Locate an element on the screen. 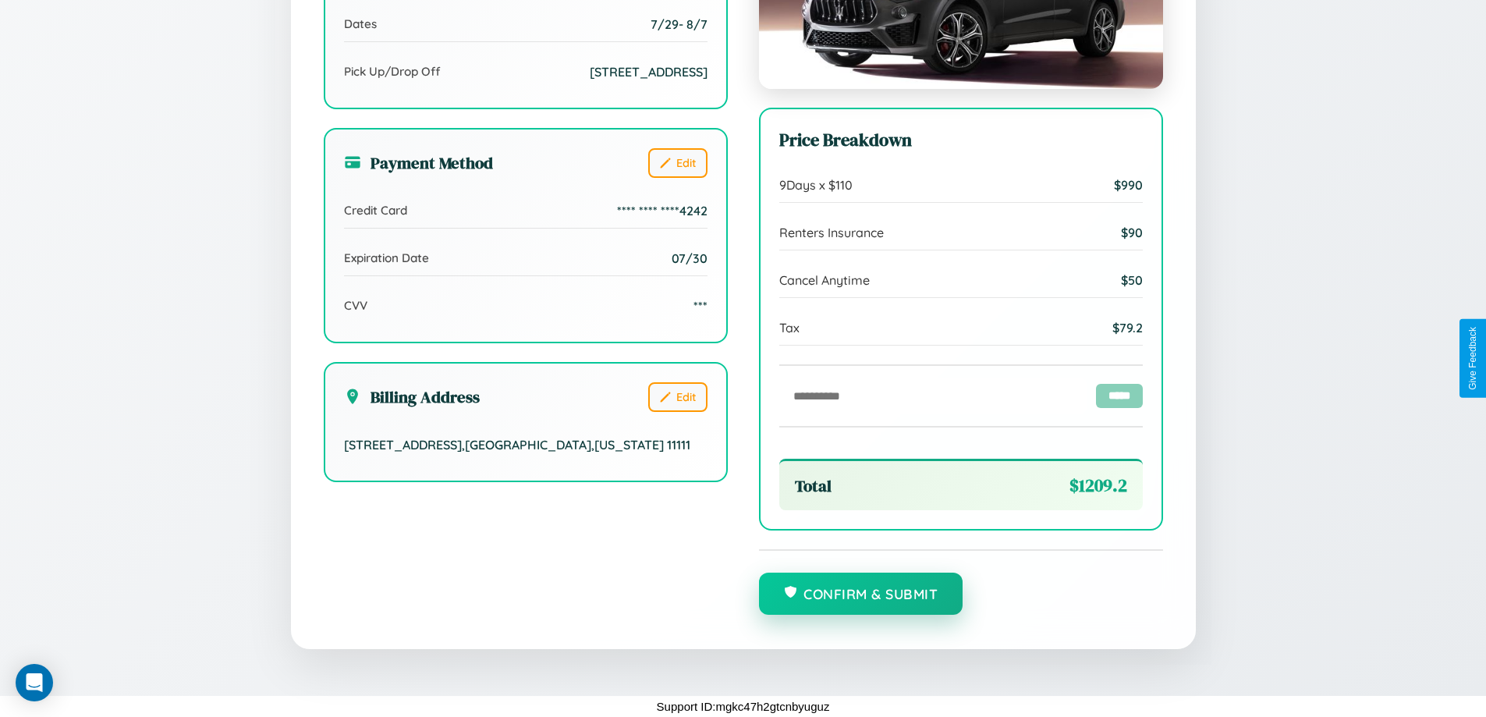  button: Confirm & Submit is located at coordinates (861, 594).